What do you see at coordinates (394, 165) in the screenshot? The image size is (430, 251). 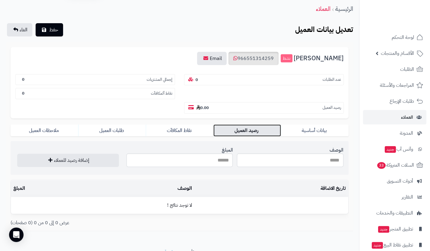 I see `a: السلات المتروكة33` at bounding box center [394, 165].